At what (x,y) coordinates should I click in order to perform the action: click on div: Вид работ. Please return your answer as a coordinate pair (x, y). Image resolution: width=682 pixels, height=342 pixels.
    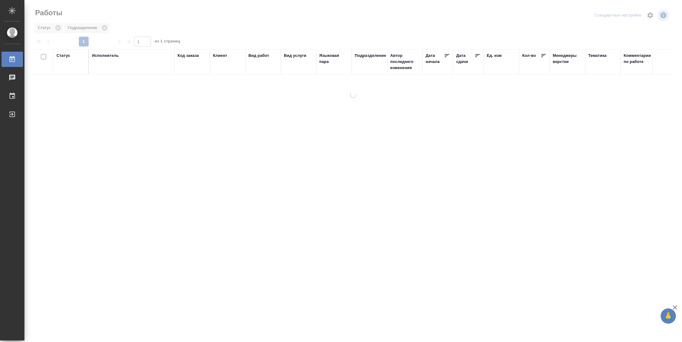
    Looking at the image, I should click on (259, 56).